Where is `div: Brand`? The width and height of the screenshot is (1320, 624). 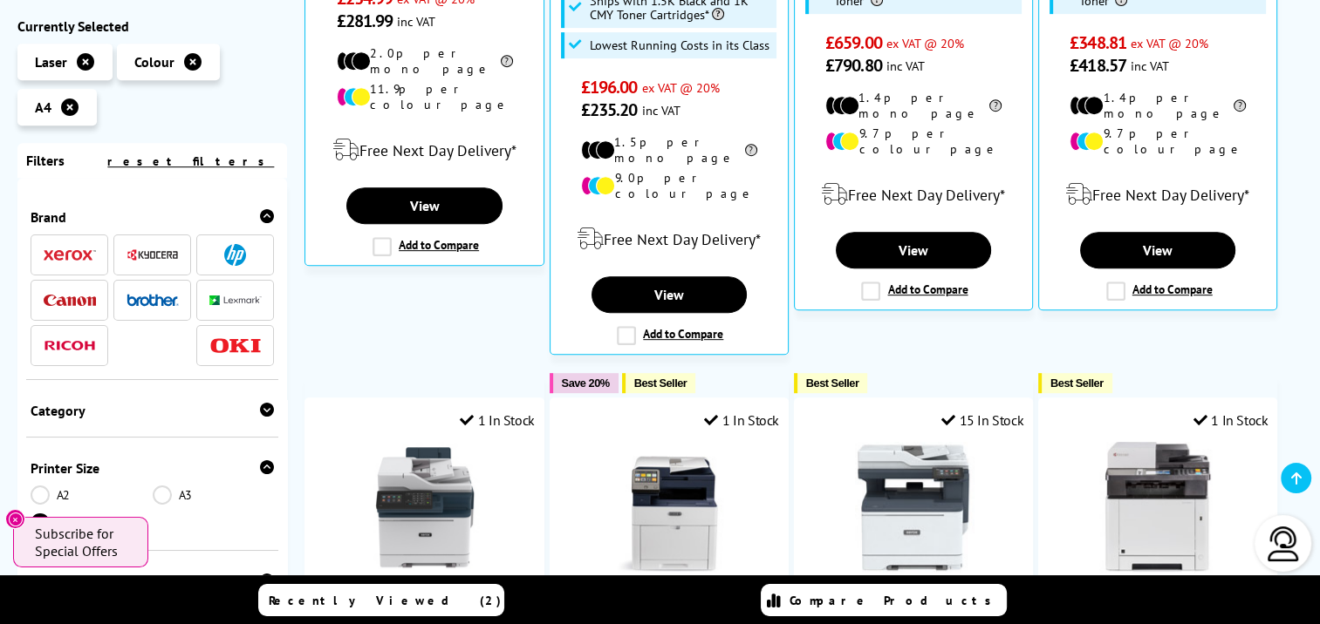 div: Brand is located at coordinates (152, 217).